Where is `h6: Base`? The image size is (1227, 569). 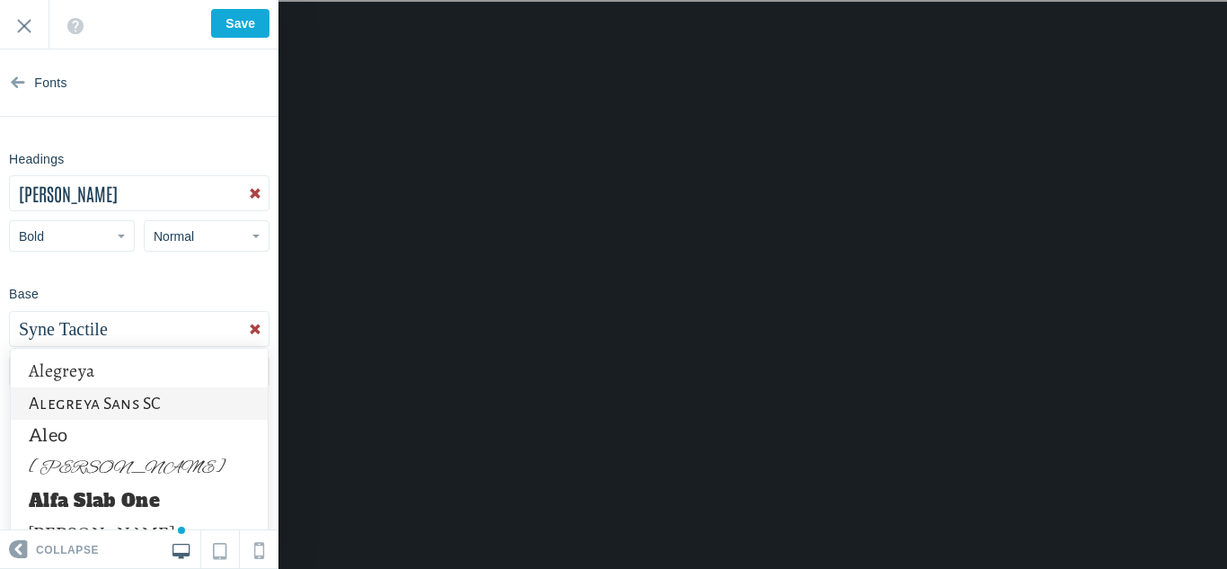 h6: Base is located at coordinates (23, 294).